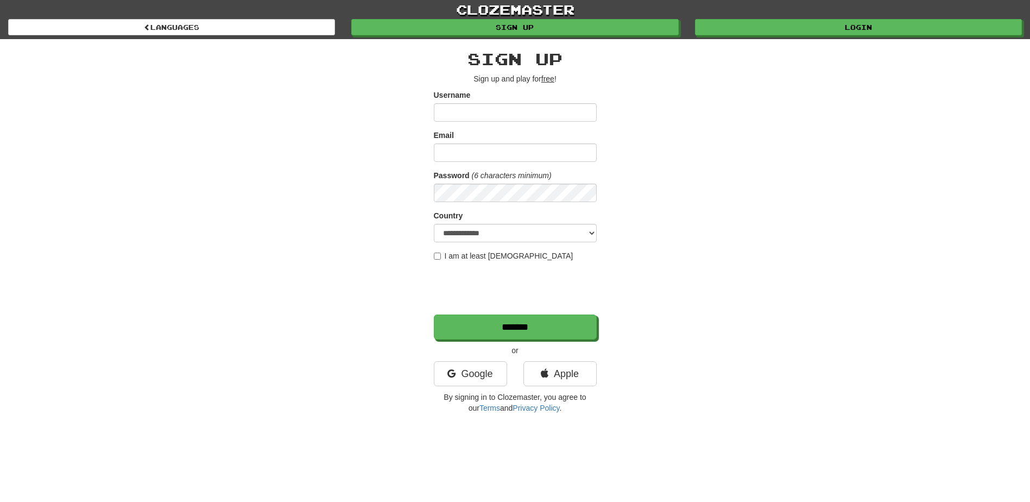 The width and height of the screenshot is (1030, 502). I want to click on p: Sign up and play for !, so click(515, 79).